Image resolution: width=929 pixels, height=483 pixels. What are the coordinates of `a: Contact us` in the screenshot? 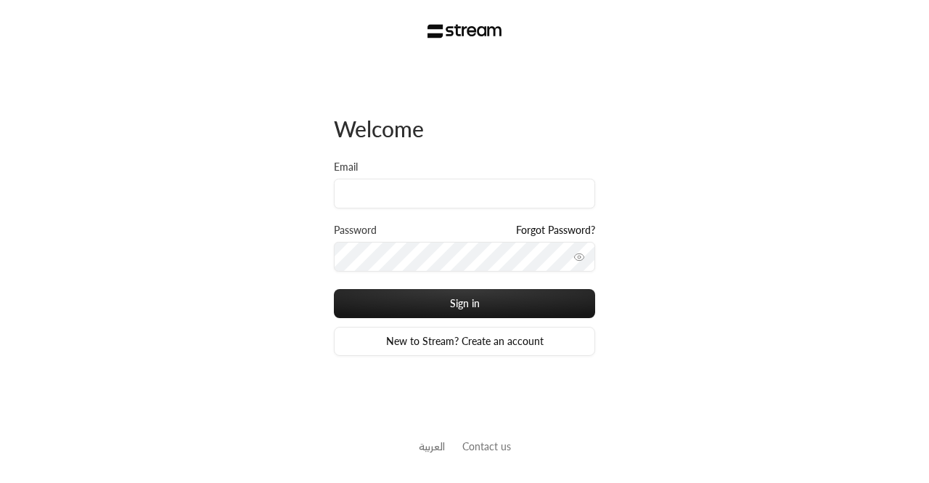 It's located at (486, 446).